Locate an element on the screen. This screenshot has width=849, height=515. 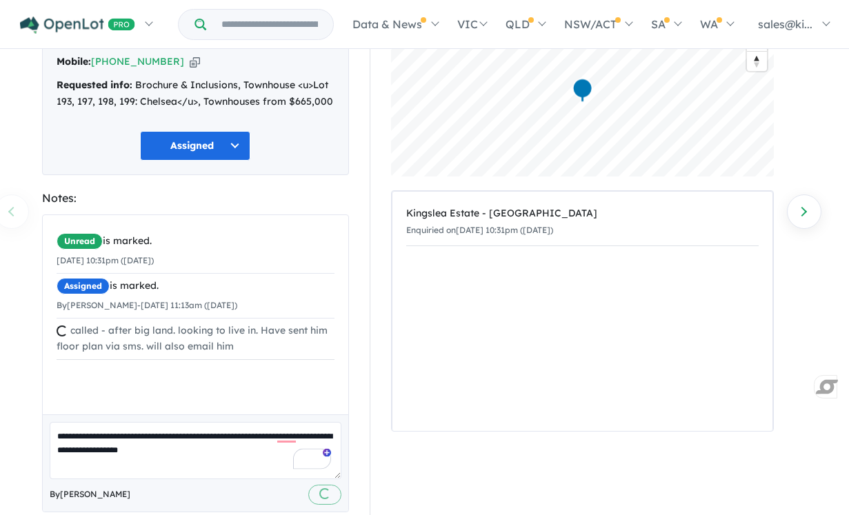
strong: Mobile: is located at coordinates (74, 61).